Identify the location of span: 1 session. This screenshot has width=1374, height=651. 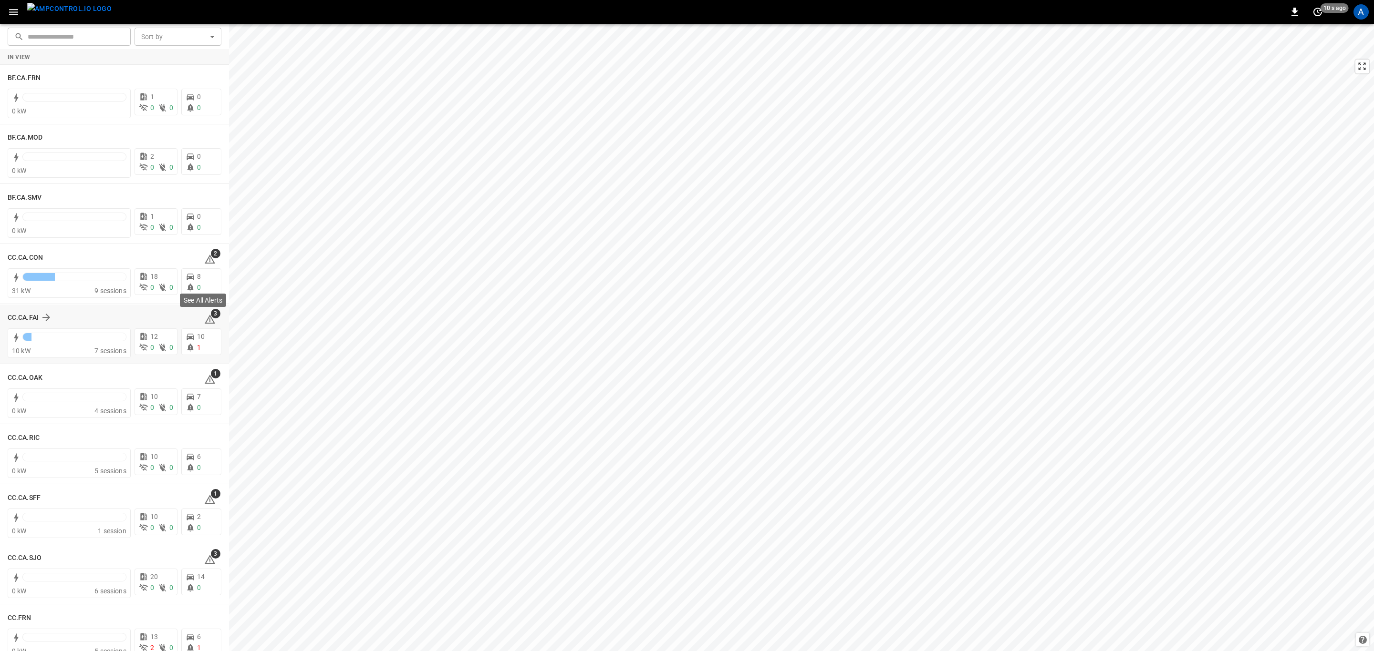
(112, 531).